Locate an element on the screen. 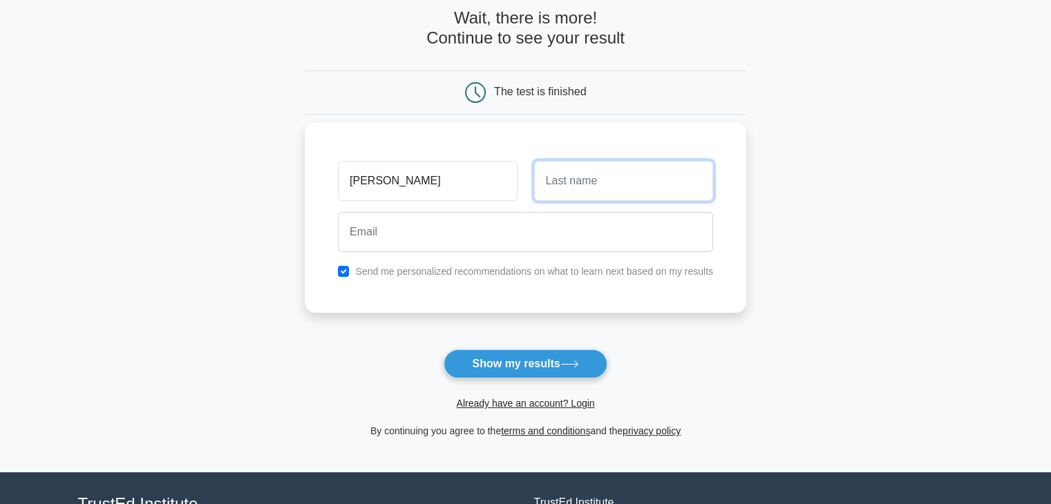 Image resolution: width=1051 pixels, height=504 pixels. label: Send me personalized recommendations on what to learn next based on my results is located at coordinates (534, 271).